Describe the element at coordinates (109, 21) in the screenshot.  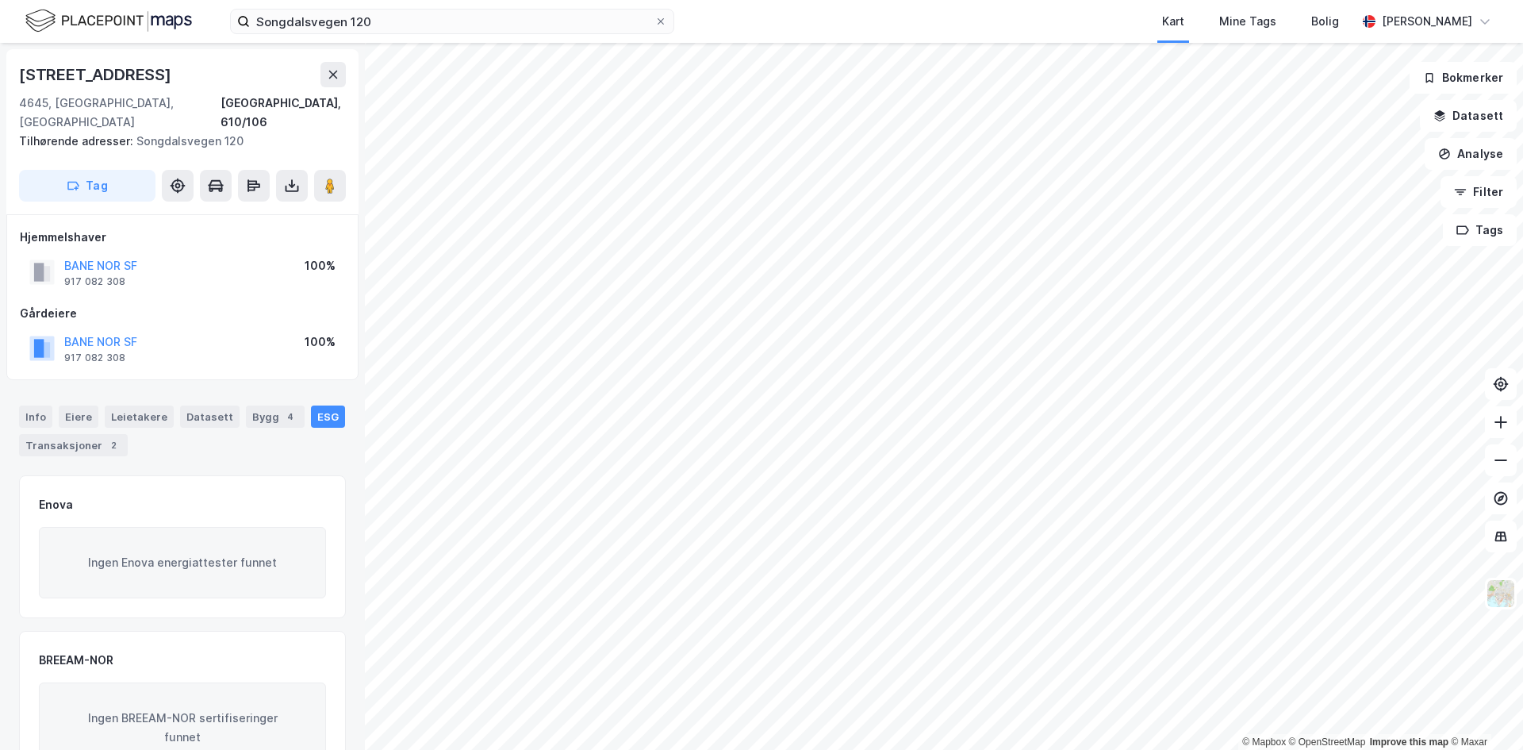
I see `img: logo.f888ab2527a4732fd821a326f86c7f29.svg` at that location.